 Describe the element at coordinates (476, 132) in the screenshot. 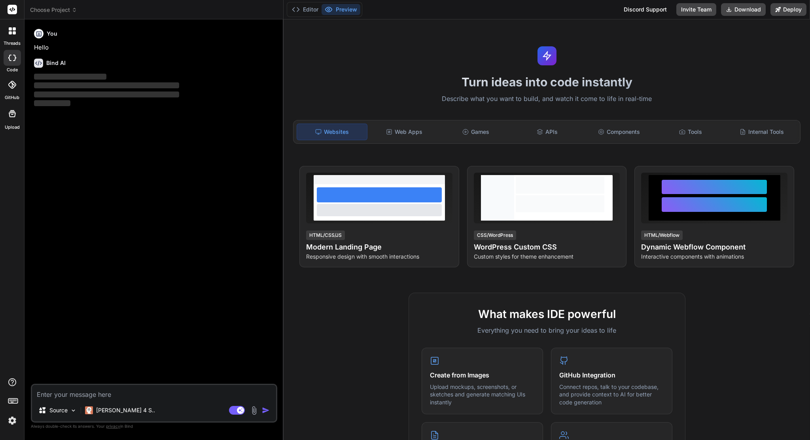

I see `div: Games` at that location.